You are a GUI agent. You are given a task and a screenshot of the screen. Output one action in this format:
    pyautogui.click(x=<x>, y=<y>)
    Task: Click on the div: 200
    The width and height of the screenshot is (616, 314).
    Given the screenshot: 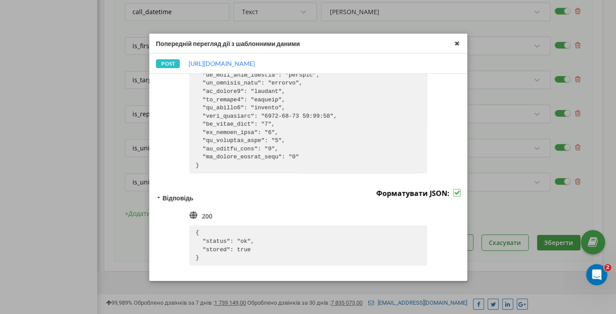 What is the action you would take?
    pyautogui.click(x=207, y=215)
    